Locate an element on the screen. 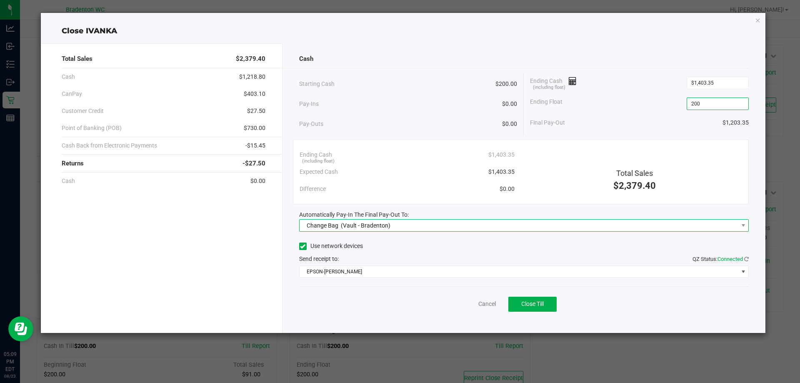  span: Point of Banking (POB) is located at coordinates (92, 128).